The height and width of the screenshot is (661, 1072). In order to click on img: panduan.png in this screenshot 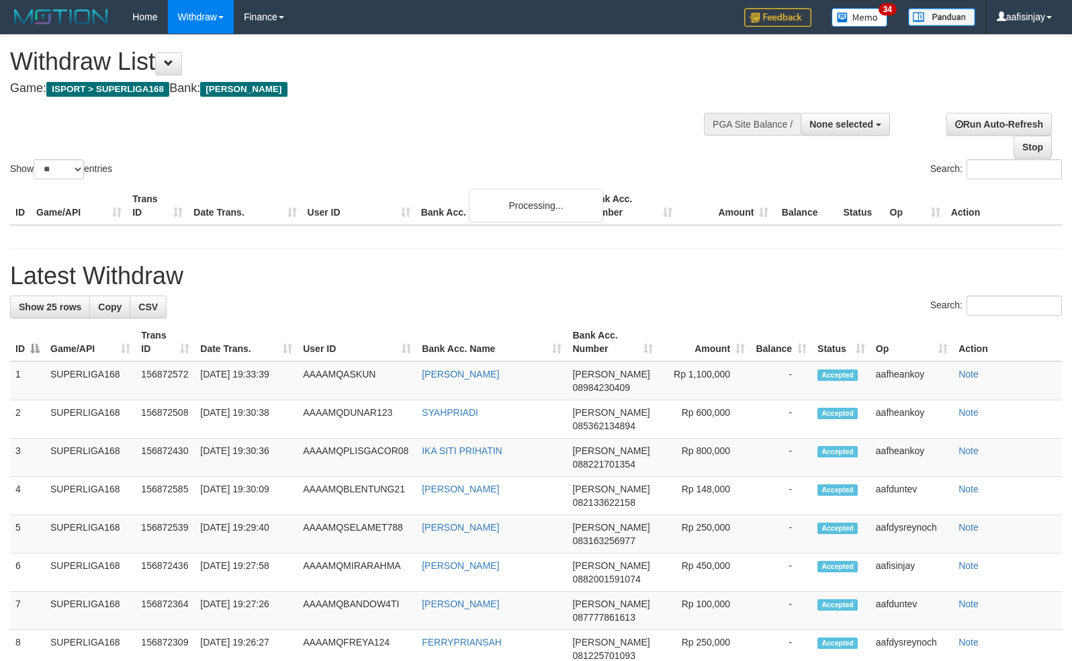, I will do `click(941, 17)`.